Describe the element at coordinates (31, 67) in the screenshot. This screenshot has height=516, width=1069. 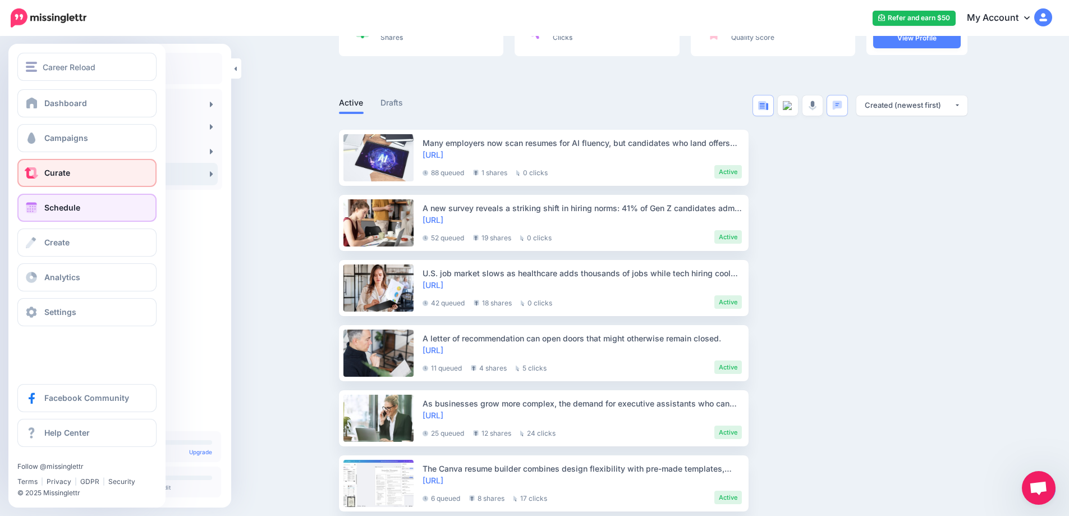
I see `img: menu.png` at that location.